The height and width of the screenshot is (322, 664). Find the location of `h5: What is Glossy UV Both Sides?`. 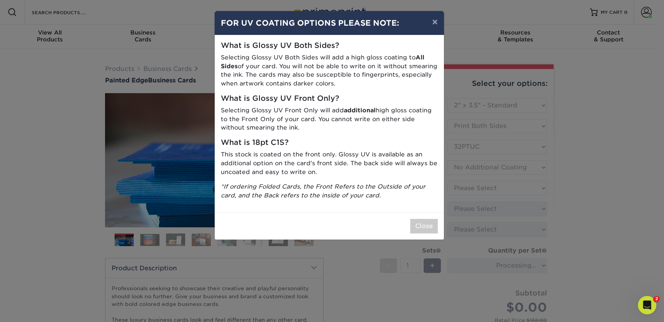

h5: What is Glossy UV Both Sides? is located at coordinates (330, 46).